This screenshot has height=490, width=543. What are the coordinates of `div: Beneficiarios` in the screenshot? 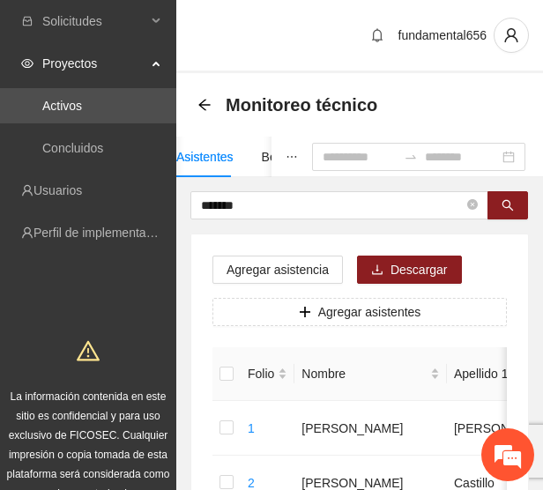 It's located at (297, 157).